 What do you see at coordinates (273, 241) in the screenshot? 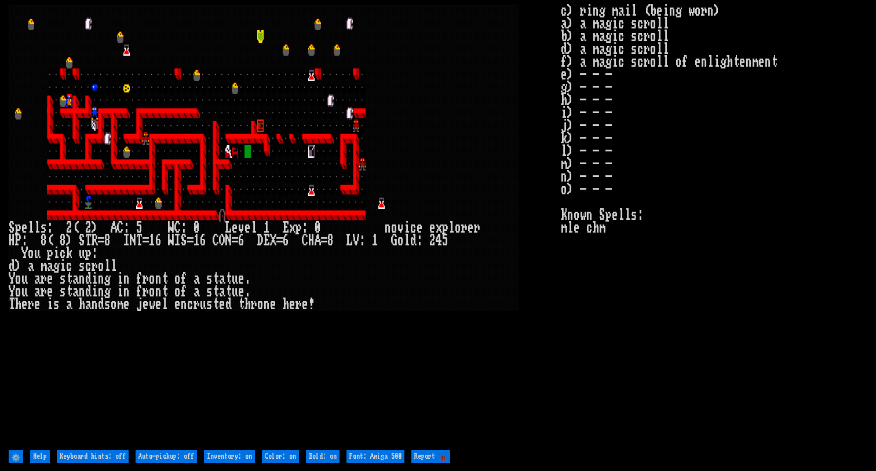
I see `div: X` at bounding box center [273, 241].